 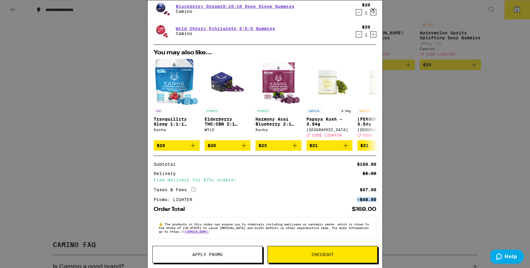 What do you see at coordinates (368, 190) in the screenshot?
I see `div: $57.00` at bounding box center [368, 190].